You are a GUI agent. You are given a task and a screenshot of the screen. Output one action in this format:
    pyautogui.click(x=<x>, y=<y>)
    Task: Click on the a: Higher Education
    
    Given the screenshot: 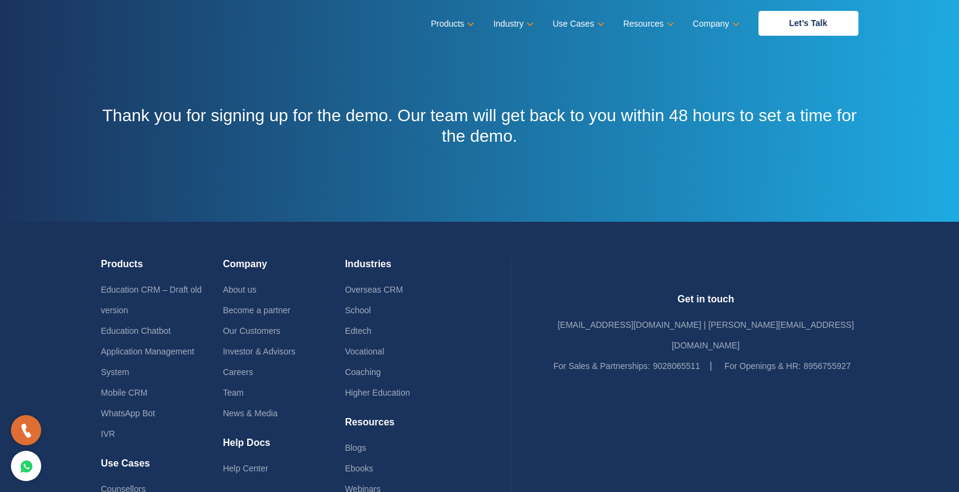 What is the action you would take?
    pyautogui.click(x=377, y=393)
    